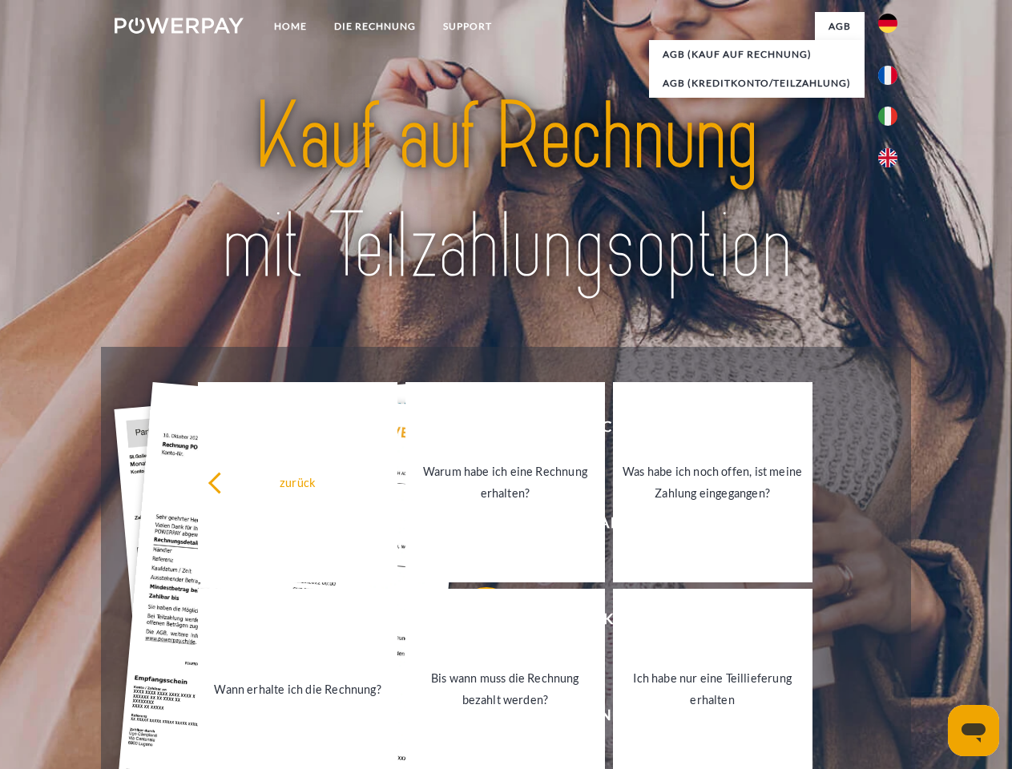 This screenshot has height=769, width=1012. Describe the element at coordinates (756, 54) in the screenshot. I see `a: AGB (Kauf auf Rechnung)` at that location.